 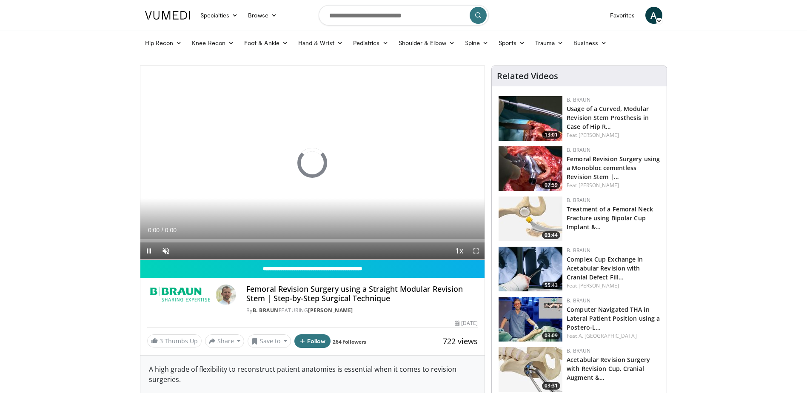 I want to click on div: Progress Bar, so click(x=313, y=241).